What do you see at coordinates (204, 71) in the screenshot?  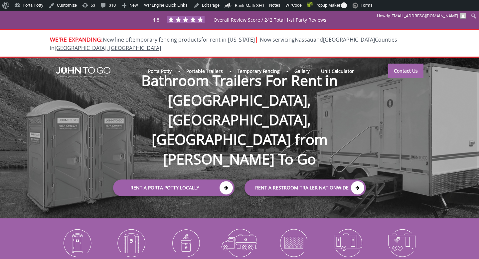 I see `a: Portable Trailers` at bounding box center [204, 71].